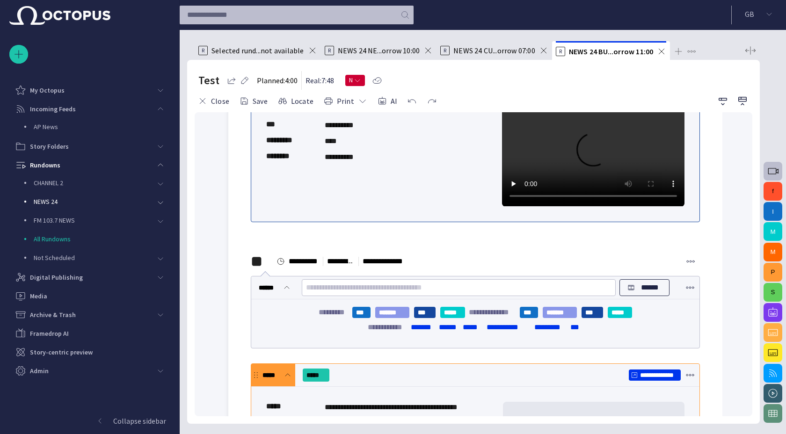  What do you see at coordinates (355, 80) in the screenshot?
I see `button: N` at bounding box center [355, 80].